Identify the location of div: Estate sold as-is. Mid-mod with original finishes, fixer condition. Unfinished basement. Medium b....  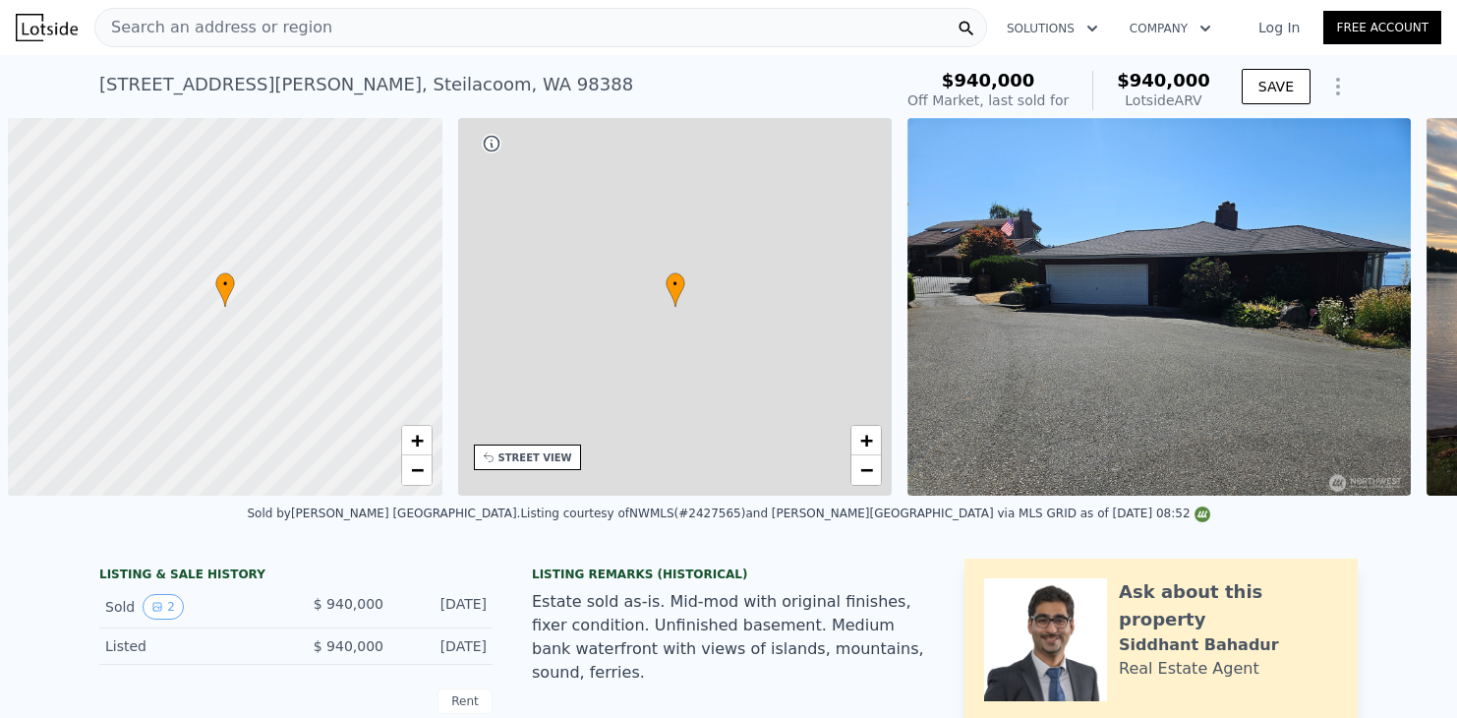
(729, 637).